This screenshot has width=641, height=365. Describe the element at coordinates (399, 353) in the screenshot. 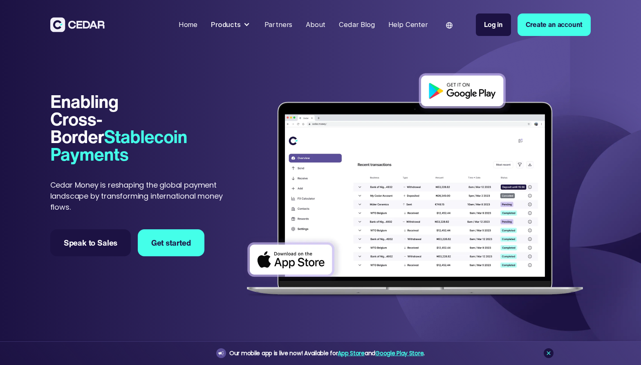

I see `a: Google Play Store` at that location.